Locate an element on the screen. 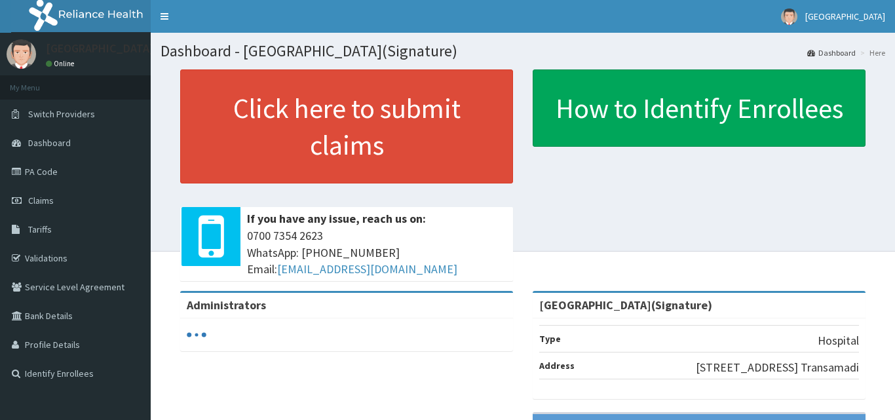 The image size is (895, 420). li: Here is located at coordinates (871, 52).